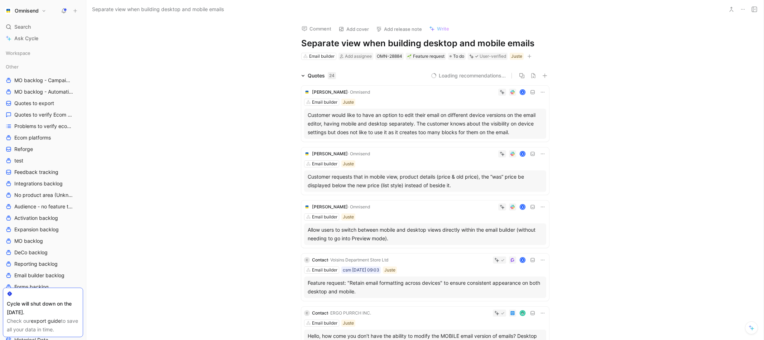 The height and width of the screenshot is (340, 764). Describe the element at coordinates (358, 56) in the screenshot. I see `span: Add assignee` at that location.